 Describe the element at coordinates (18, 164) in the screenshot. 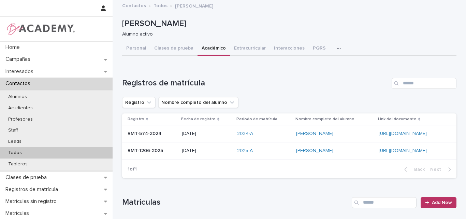

I see `p: Tableros` at that location.